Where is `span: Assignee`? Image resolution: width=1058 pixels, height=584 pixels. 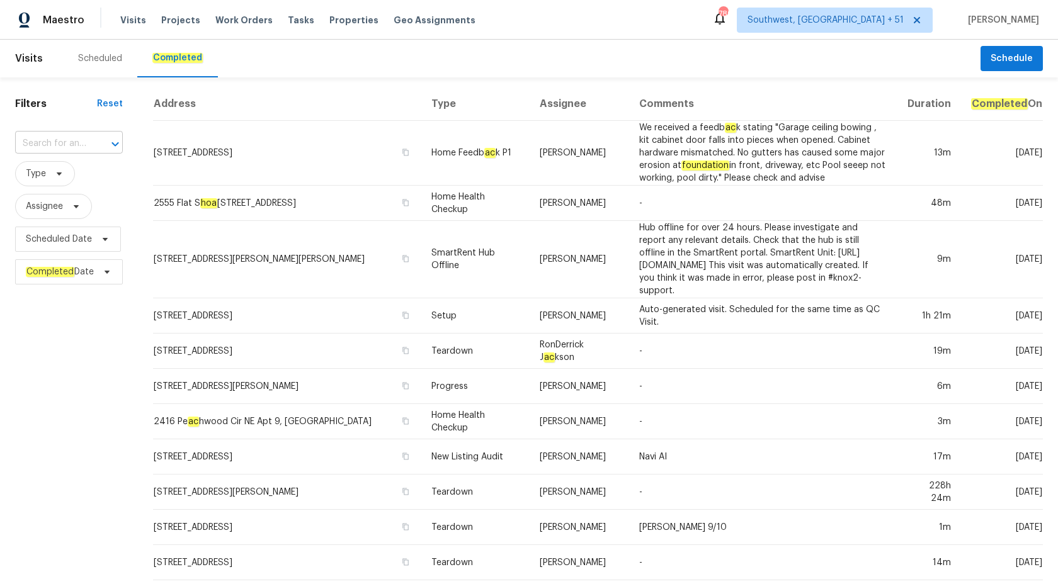 span: Assignee is located at coordinates (44, 207).